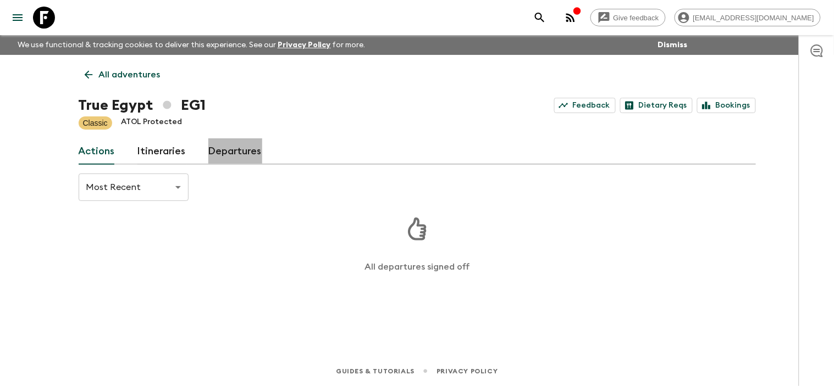 The image size is (834, 386). I want to click on button: Dismiss, so click(673, 45).